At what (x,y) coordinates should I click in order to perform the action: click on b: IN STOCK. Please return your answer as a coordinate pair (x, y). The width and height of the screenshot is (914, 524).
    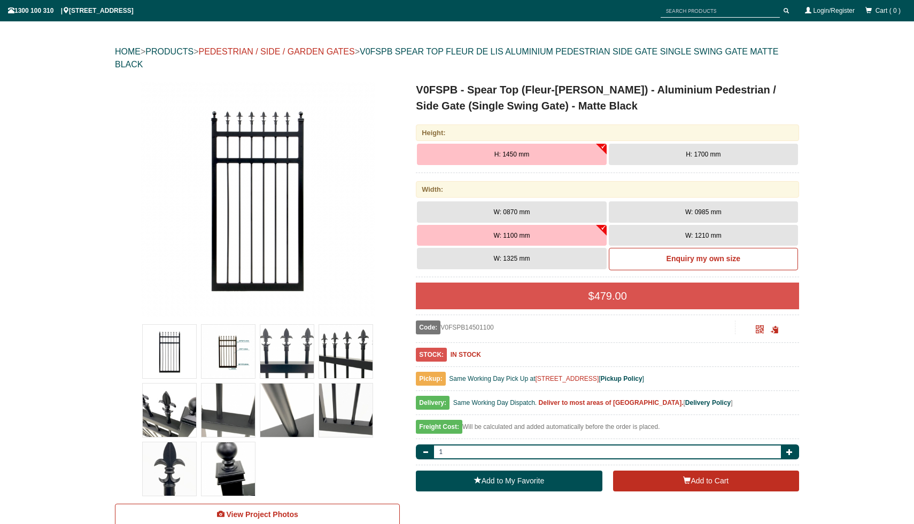
    Looking at the image, I should click on (466, 355).